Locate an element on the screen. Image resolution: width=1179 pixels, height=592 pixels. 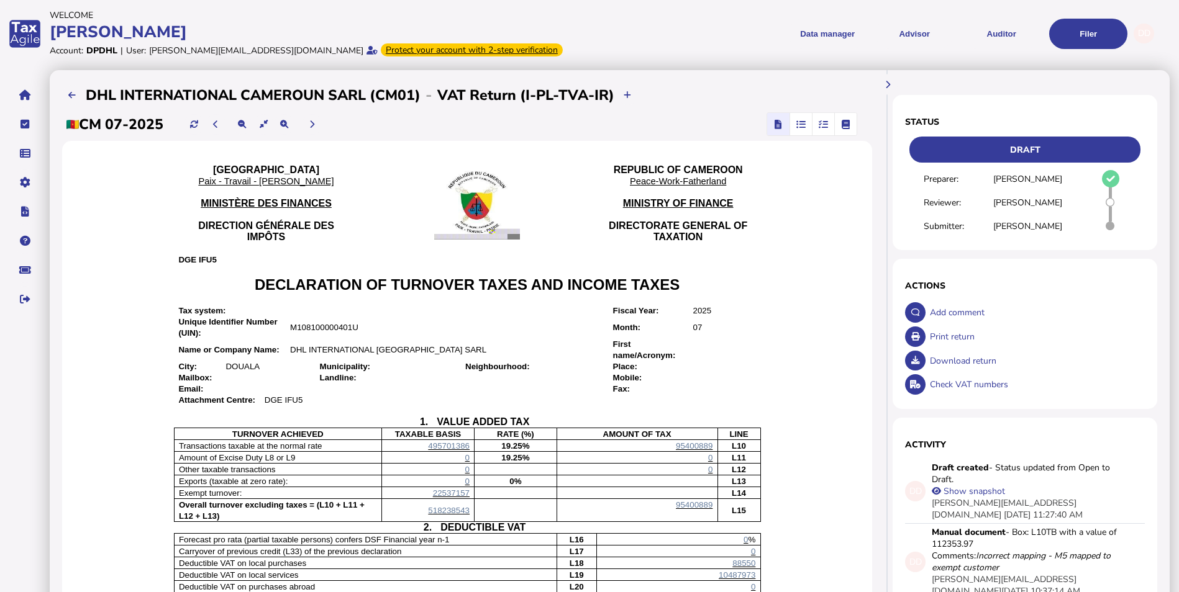
div: Return status - Actions are restricted to nominated users is located at coordinates (1025, 150).